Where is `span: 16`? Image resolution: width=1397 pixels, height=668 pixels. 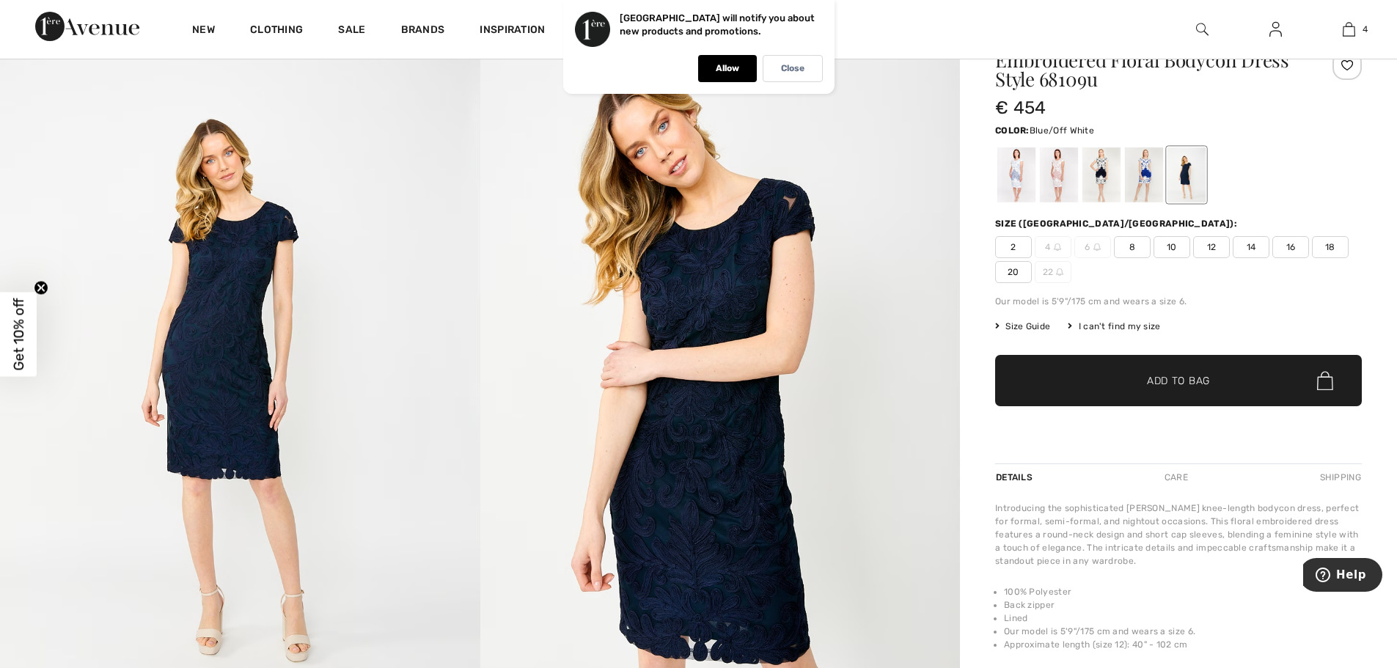
span: 16 is located at coordinates (1291, 247).